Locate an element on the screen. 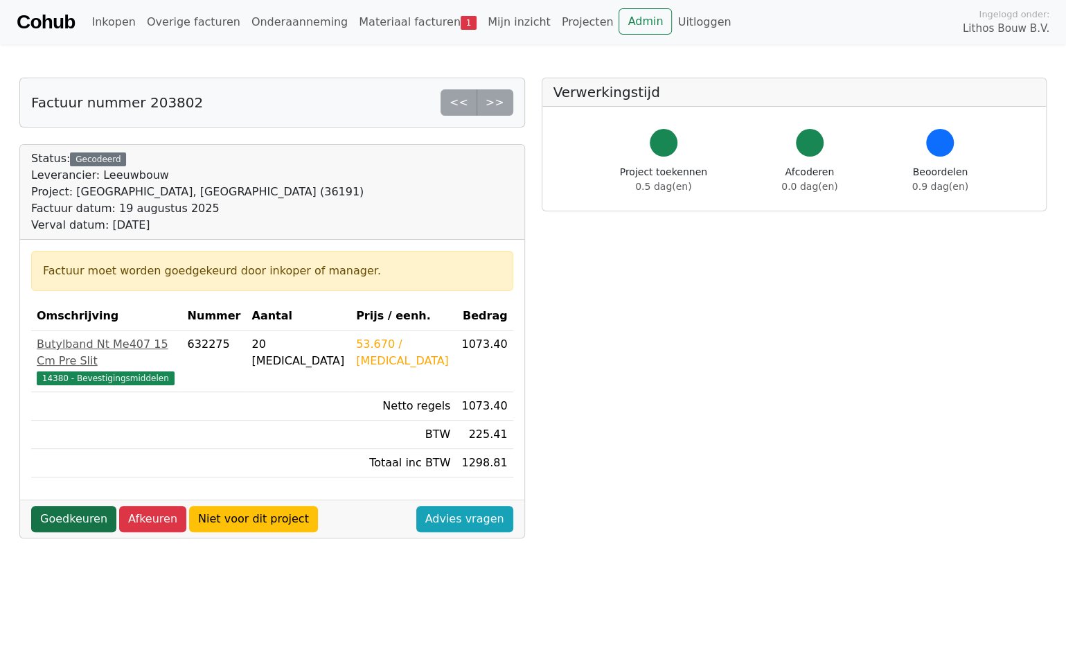 The width and height of the screenshot is (1066, 650). a: Inkopen is located at coordinates (113, 22).